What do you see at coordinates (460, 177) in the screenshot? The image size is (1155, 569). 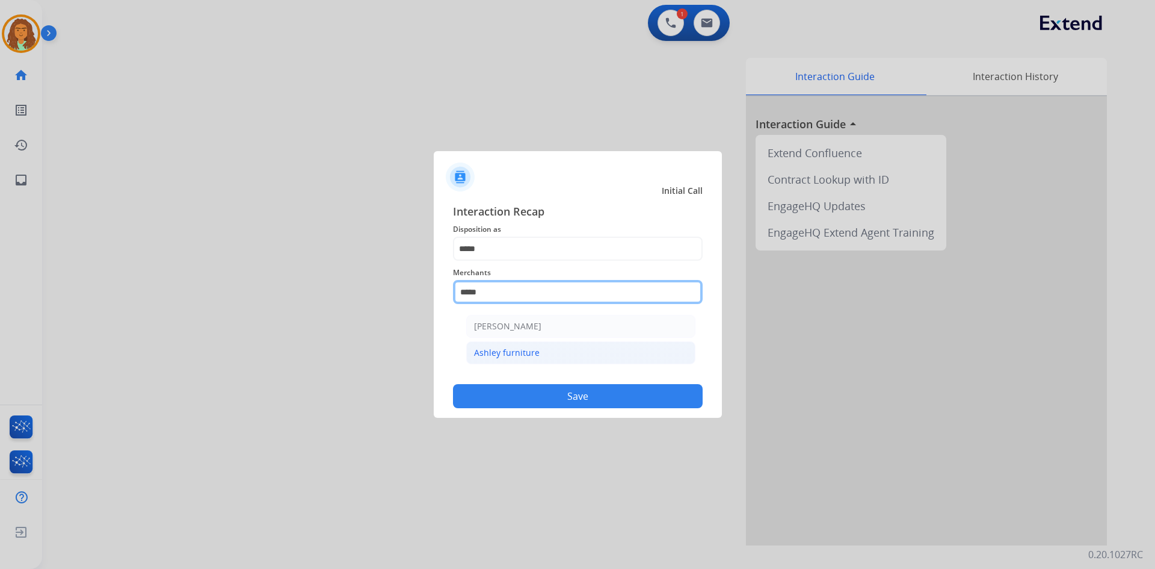 I see `img: contactIcon` at bounding box center [460, 177].